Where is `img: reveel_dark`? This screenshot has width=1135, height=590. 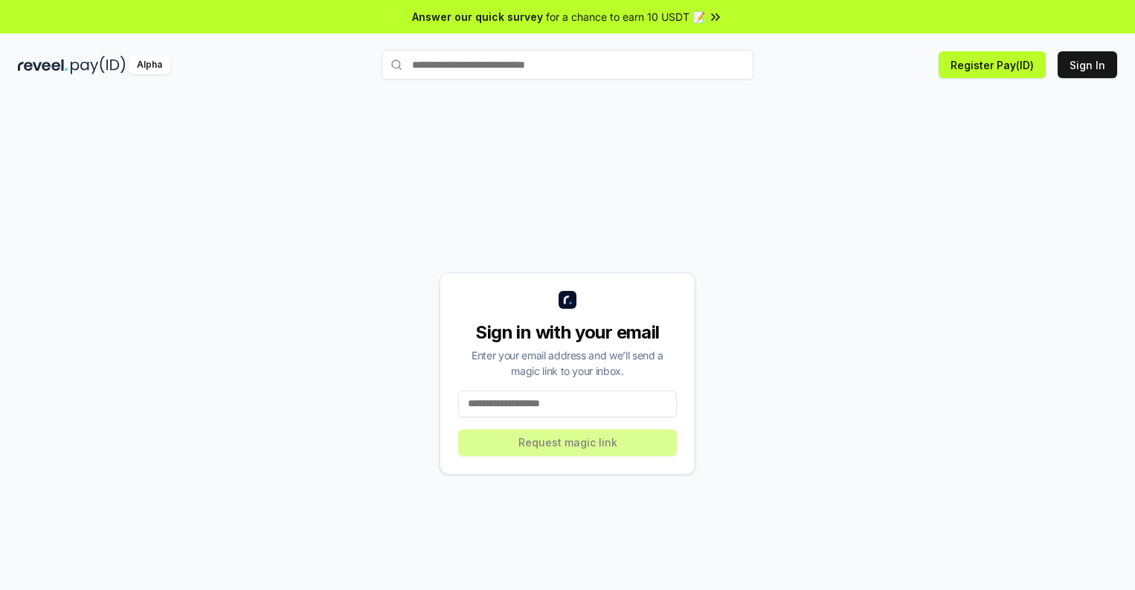
img: reveel_dark is located at coordinates (42, 65).